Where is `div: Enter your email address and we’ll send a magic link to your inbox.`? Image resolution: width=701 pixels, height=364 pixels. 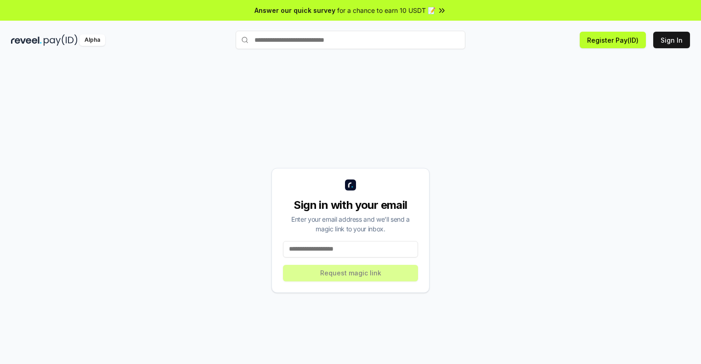 div: Enter your email address and we’ll send a magic link to your inbox. is located at coordinates (351, 224).